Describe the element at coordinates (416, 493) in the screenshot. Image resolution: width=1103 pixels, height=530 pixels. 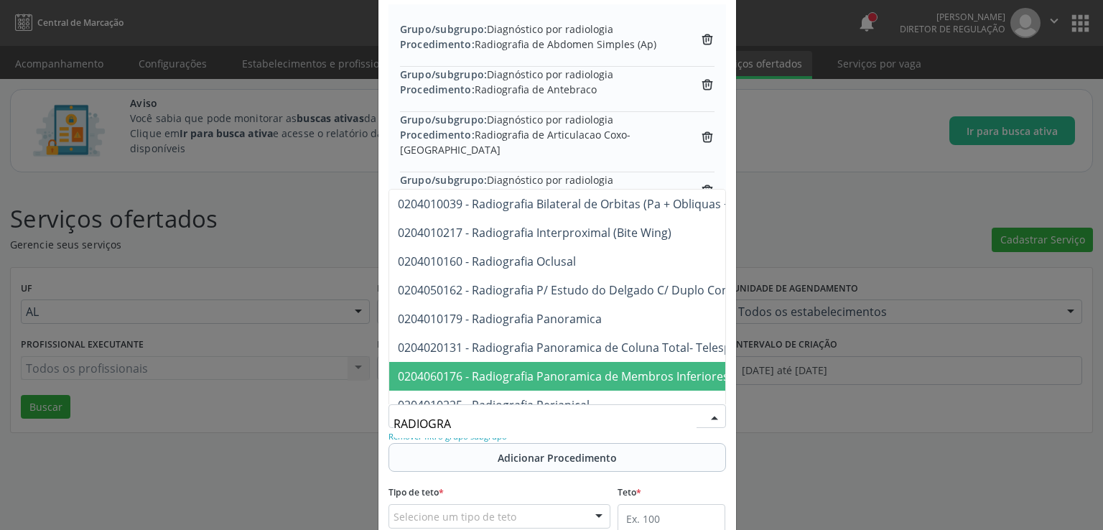
I see `label: Tipo de teto` at that location.